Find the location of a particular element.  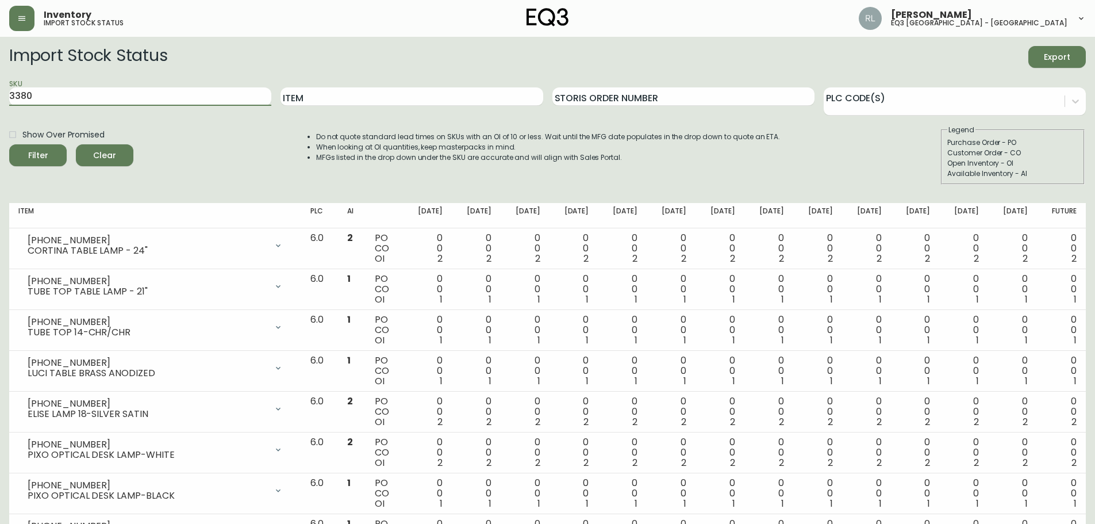

div: LUCI TABLE BRASS ANODIZED is located at coordinates (147, 373).